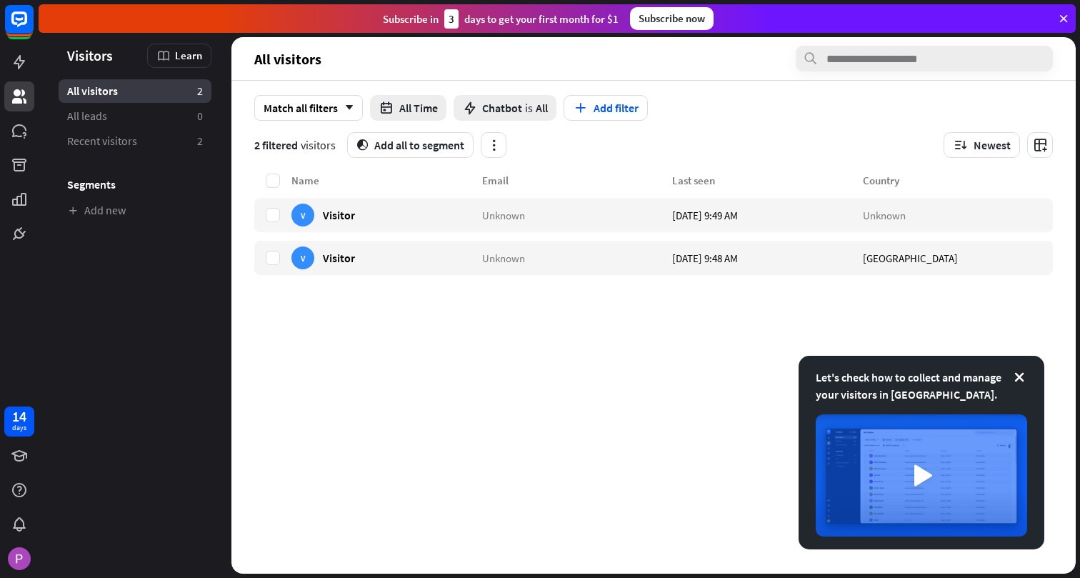 Image resolution: width=1080 pixels, height=578 pixels. What do you see at coordinates (577, 180) in the screenshot?
I see `div: Email` at bounding box center [577, 180].